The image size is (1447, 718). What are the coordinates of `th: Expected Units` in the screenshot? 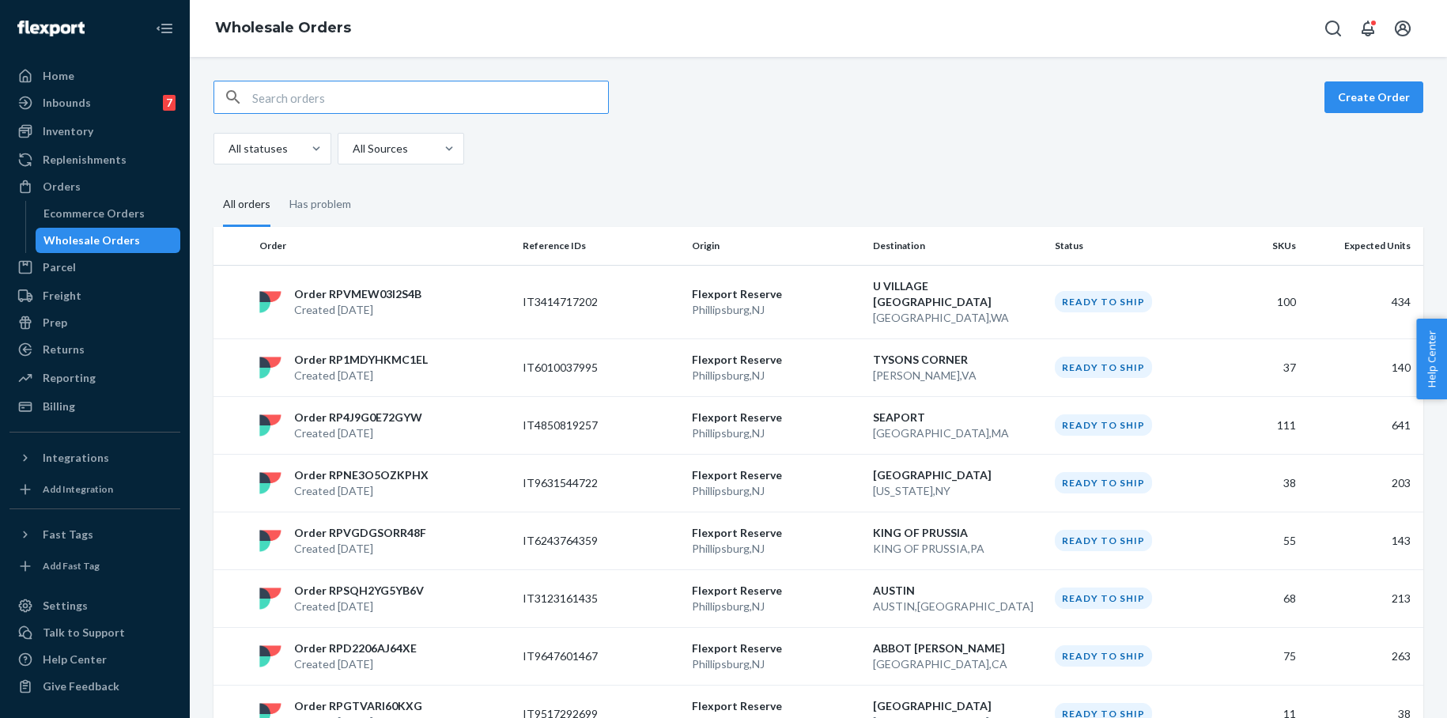 It's located at (1362, 246).